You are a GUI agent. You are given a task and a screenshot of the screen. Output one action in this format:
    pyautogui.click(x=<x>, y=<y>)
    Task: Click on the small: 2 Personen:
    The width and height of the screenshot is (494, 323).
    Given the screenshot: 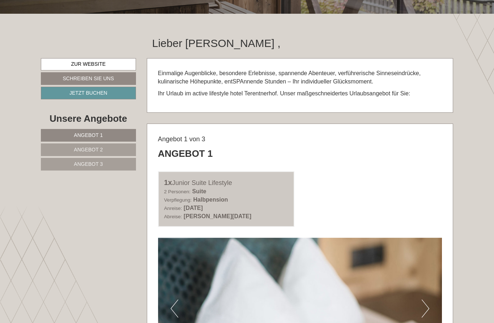 What is the action you would take?
    pyautogui.click(x=177, y=192)
    